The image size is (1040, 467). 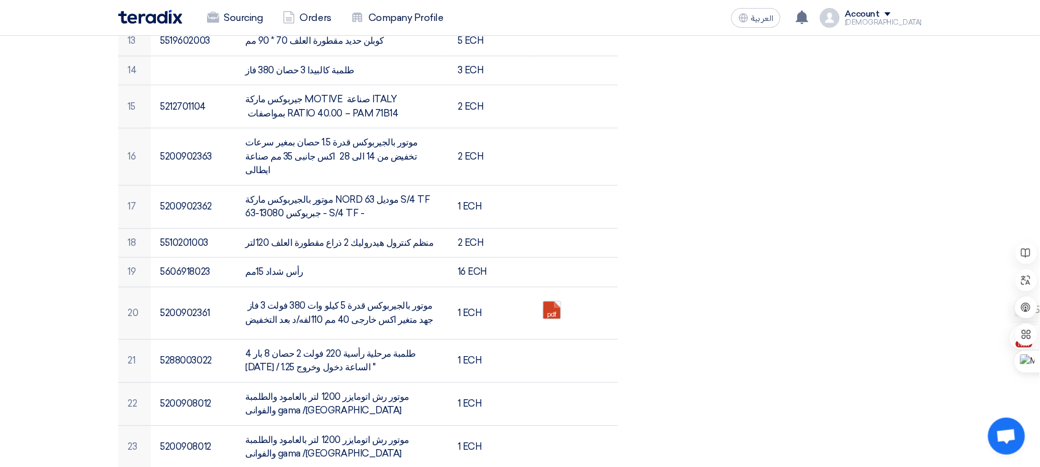 I want to click on td: 15, so click(x=134, y=107).